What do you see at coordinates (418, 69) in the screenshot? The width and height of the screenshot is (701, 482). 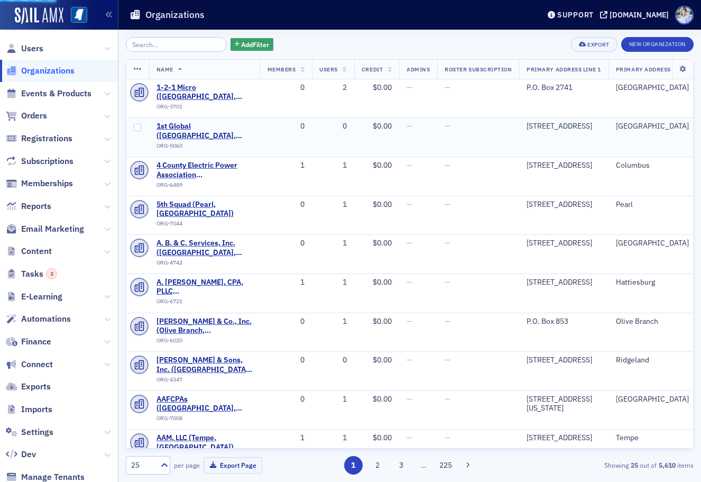 I see `span: Admins` at bounding box center [418, 69].